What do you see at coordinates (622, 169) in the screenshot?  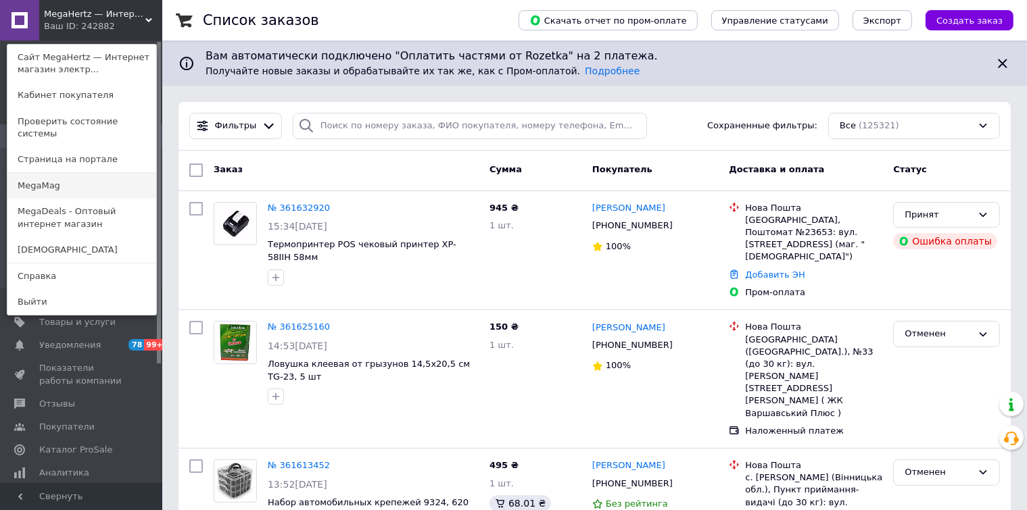 I see `span: Покупатель` at bounding box center [622, 169].